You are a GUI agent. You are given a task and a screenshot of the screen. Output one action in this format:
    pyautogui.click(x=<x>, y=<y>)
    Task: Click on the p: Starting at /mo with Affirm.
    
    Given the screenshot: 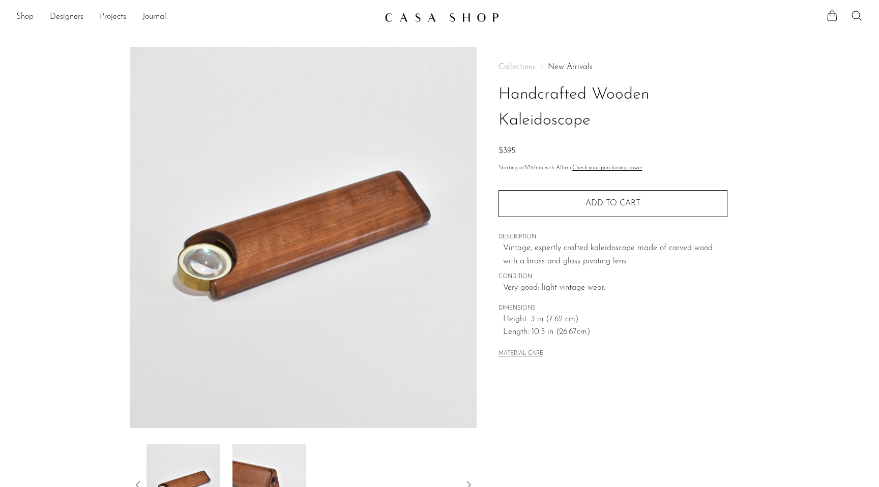 What is the action you would take?
    pyautogui.click(x=613, y=168)
    